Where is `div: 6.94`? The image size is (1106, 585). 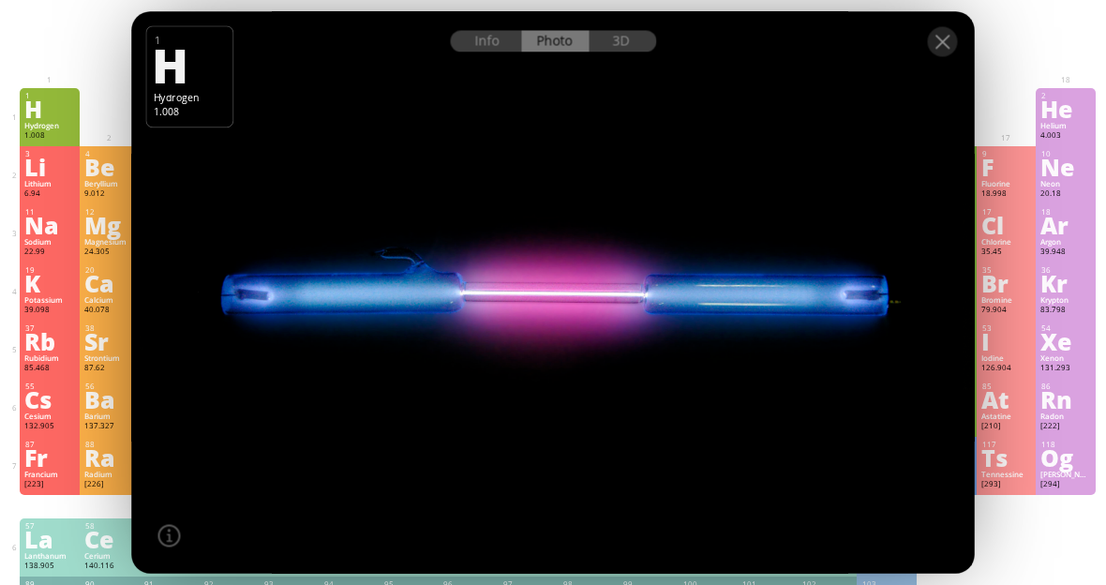
div: 6.94 is located at coordinates (50, 194).